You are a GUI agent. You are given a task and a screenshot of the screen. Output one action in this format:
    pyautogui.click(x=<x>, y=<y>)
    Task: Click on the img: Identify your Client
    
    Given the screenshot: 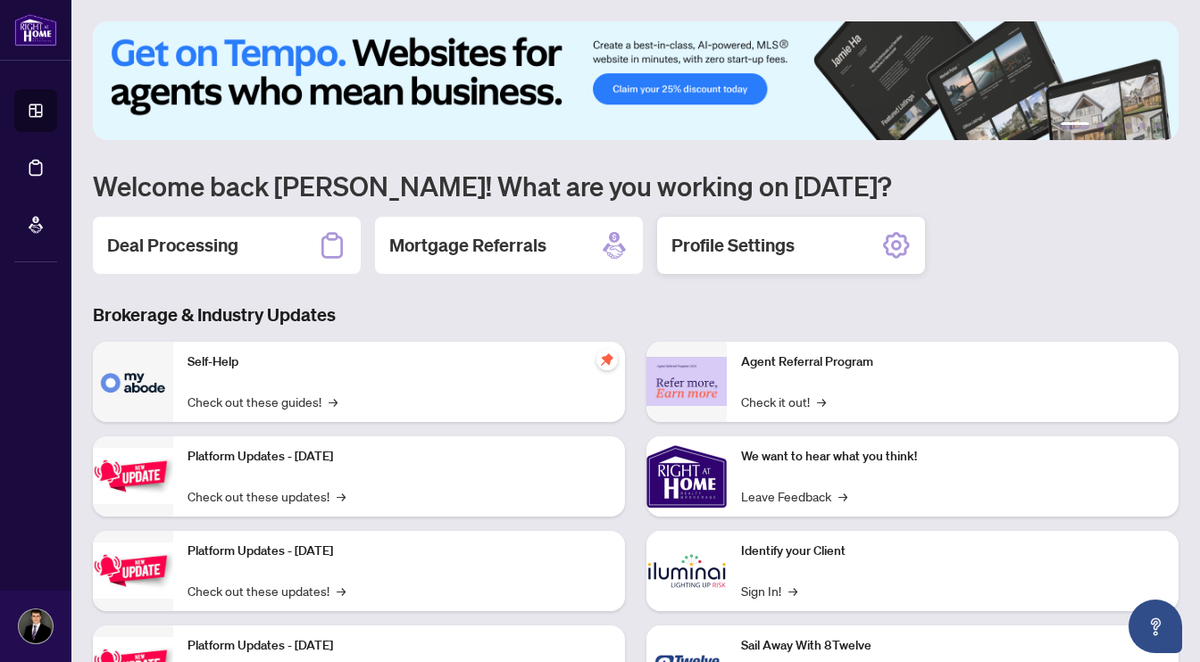 What is the action you would take?
    pyautogui.click(x=686, y=571)
    